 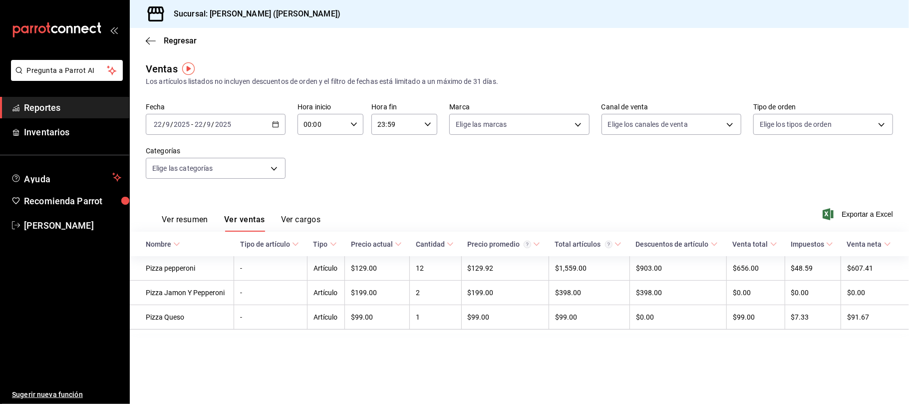 I want to click on span: Total artículos, so click(x=588, y=244).